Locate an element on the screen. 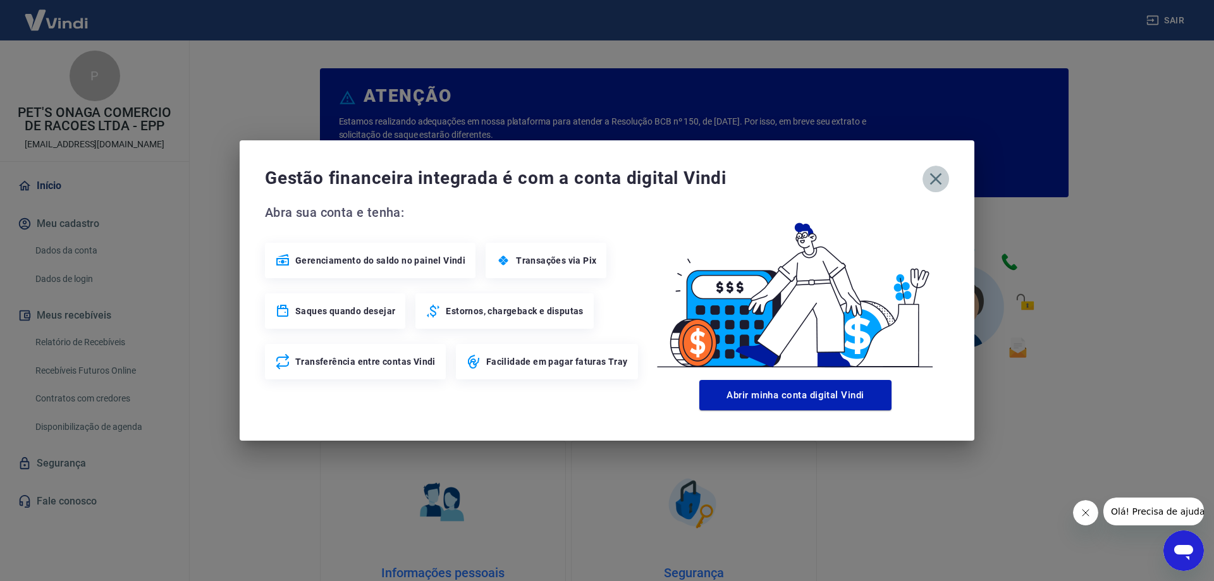 The width and height of the screenshot is (1214, 581). span: Gerenciamento do saldo no painel Vindi is located at coordinates (380, 261).